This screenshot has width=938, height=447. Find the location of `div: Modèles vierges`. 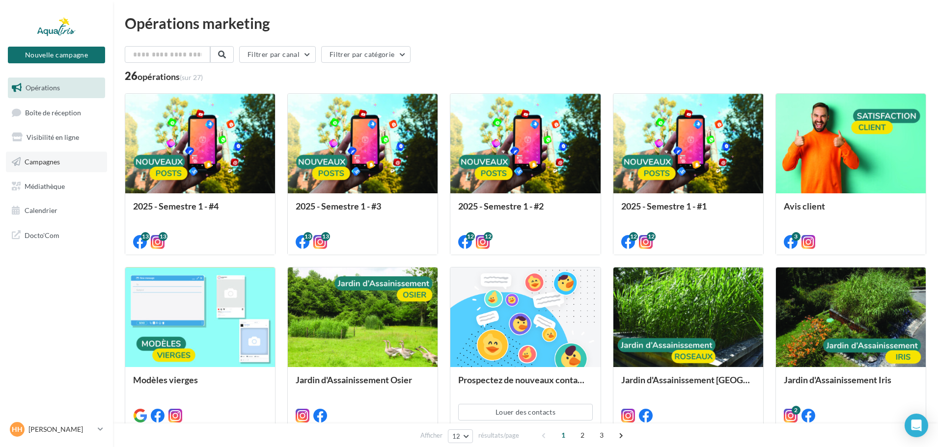

div: Modèles vierges is located at coordinates (200, 385).